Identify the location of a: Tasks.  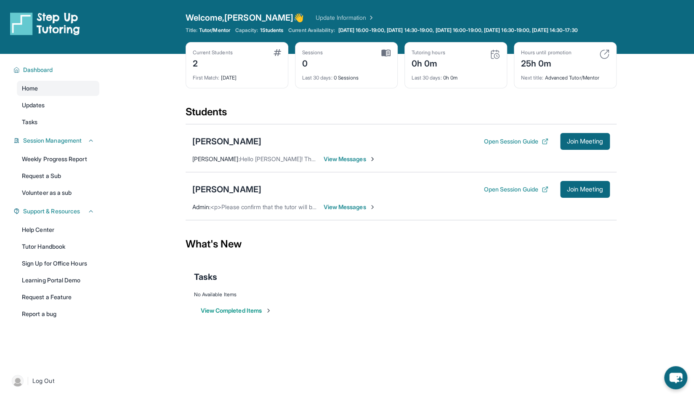
(58, 122).